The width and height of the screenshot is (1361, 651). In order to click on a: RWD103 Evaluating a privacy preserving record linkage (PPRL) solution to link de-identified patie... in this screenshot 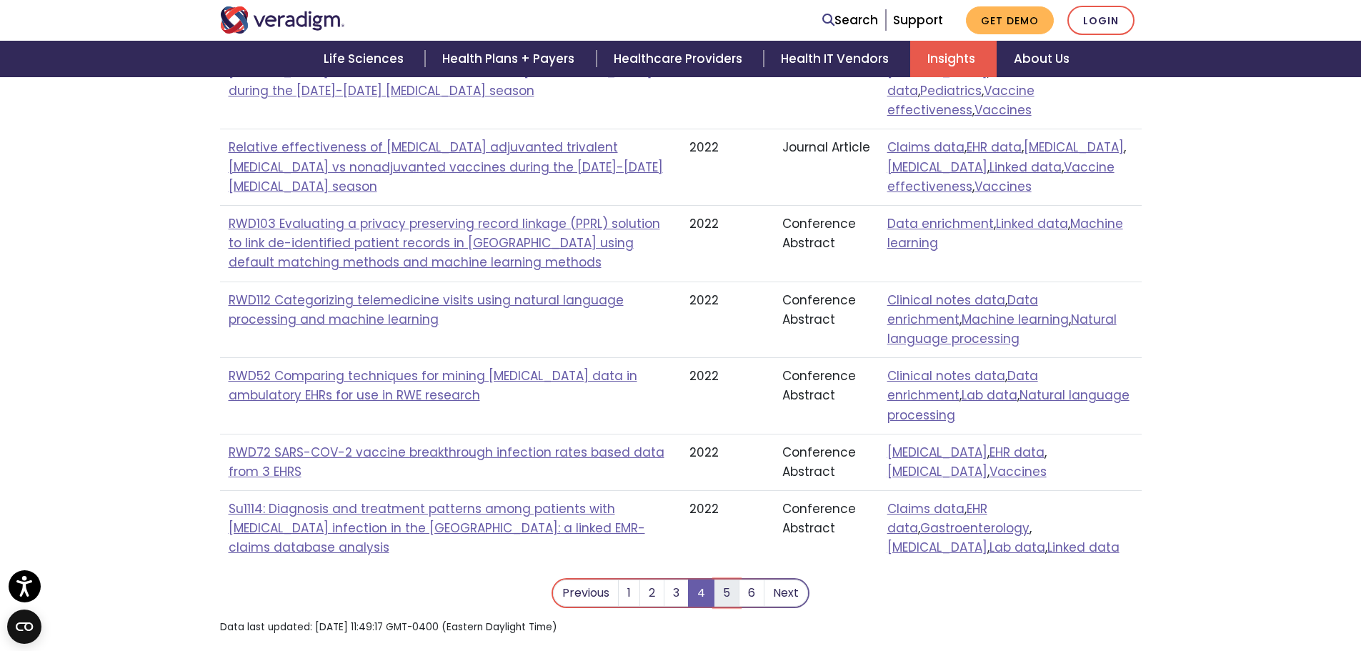, I will do `click(444, 243)`.